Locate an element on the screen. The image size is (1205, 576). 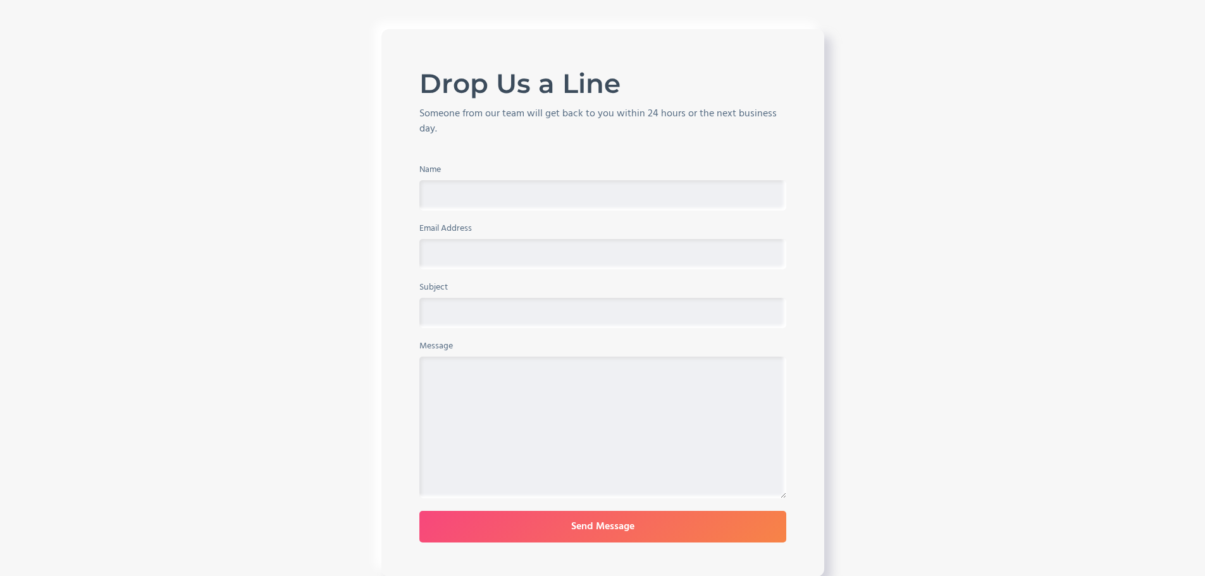
label: Email Address is located at coordinates (603, 228).